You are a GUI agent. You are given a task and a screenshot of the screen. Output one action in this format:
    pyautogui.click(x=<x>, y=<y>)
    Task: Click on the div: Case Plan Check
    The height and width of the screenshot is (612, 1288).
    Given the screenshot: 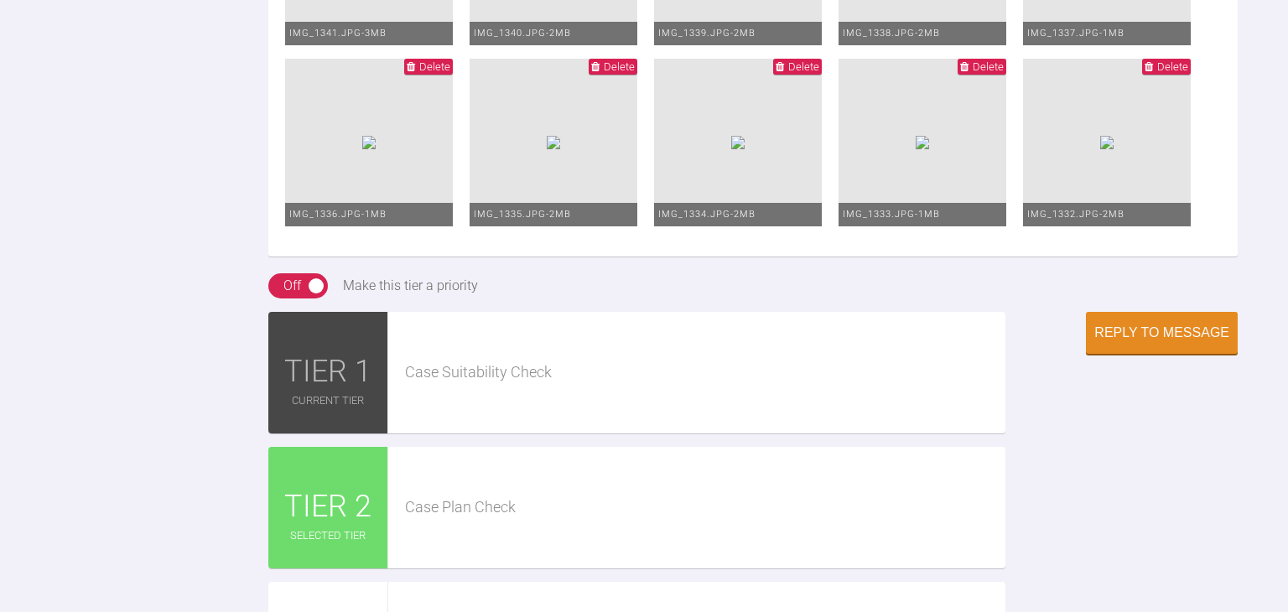 What is the action you would take?
    pyautogui.click(x=705, y=507)
    